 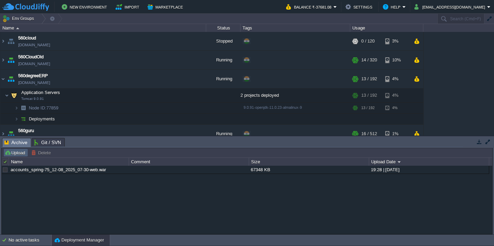 I want to click on span: 560degreeERP, so click(x=33, y=76).